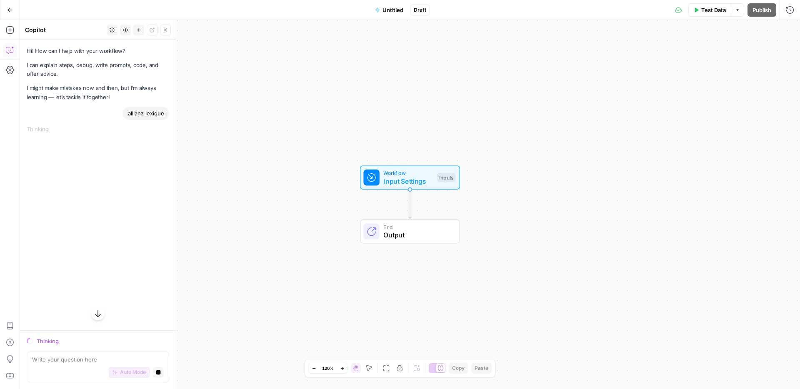  Describe the element at coordinates (420, 10) in the screenshot. I see `span: Draft` at that location.